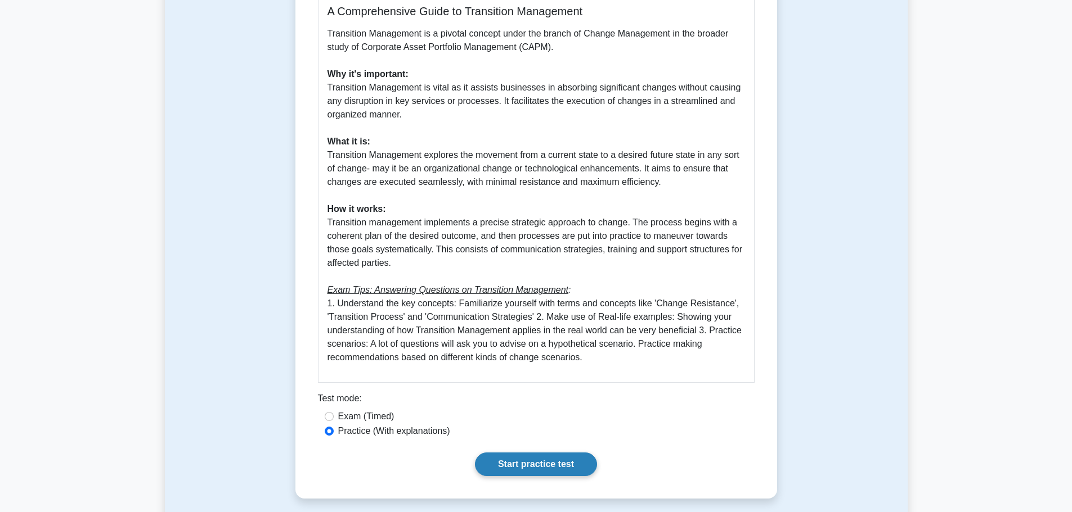 The image size is (1072, 512). Describe the element at coordinates (448, 290) in the screenshot. I see `u: Exam Tips: Answering Questions on Transition Management` at that location.